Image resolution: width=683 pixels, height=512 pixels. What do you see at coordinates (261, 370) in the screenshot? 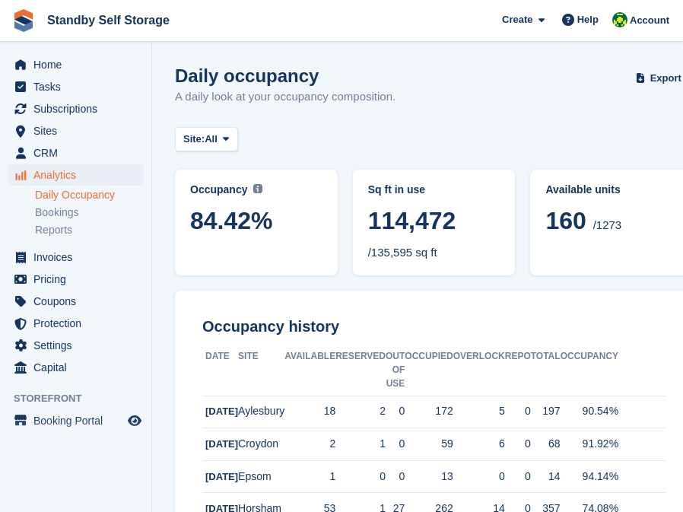
I see `th: Site` at bounding box center [261, 370].